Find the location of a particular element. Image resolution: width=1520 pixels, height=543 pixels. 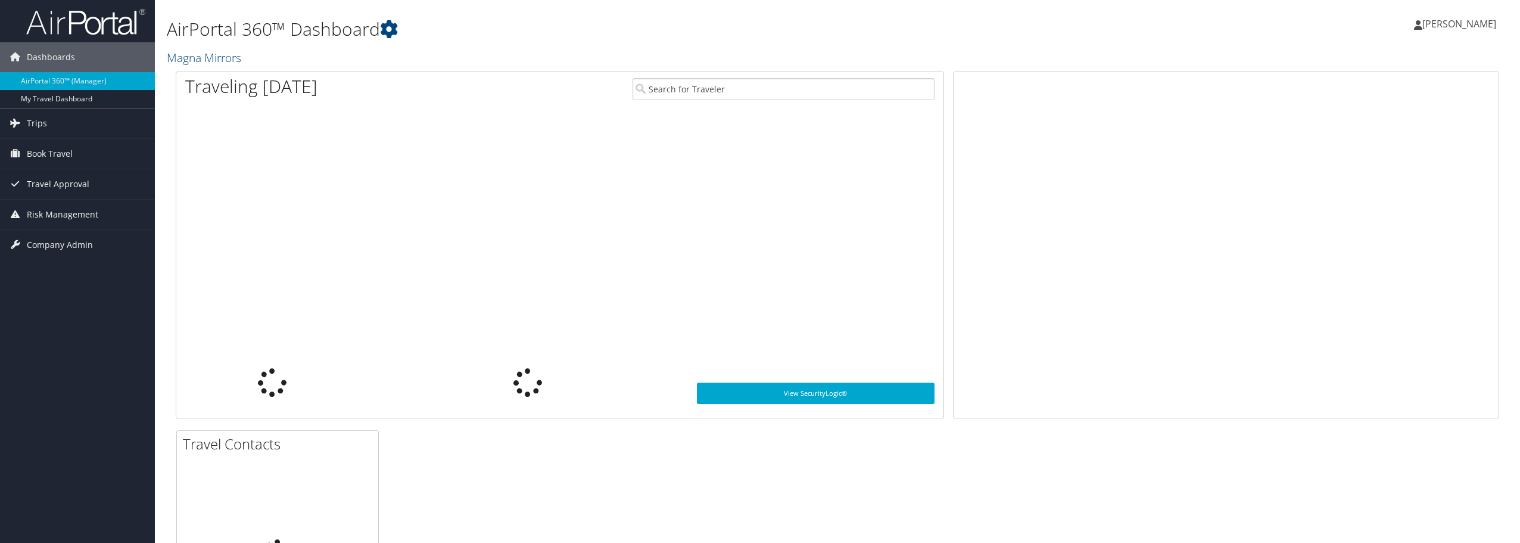

a: Magna Mirrors is located at coordinates (205, 57).